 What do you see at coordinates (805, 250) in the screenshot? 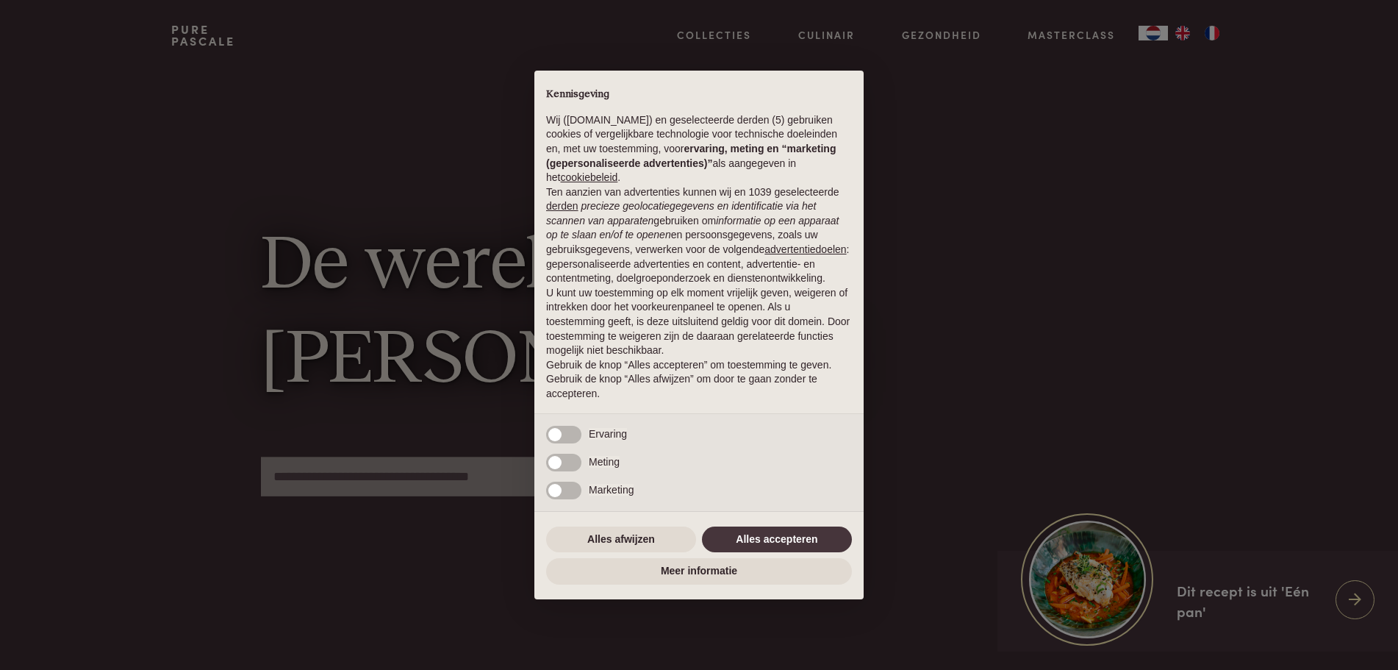
I see `button: advertentiedoelen` at bounding box center [805, 250].